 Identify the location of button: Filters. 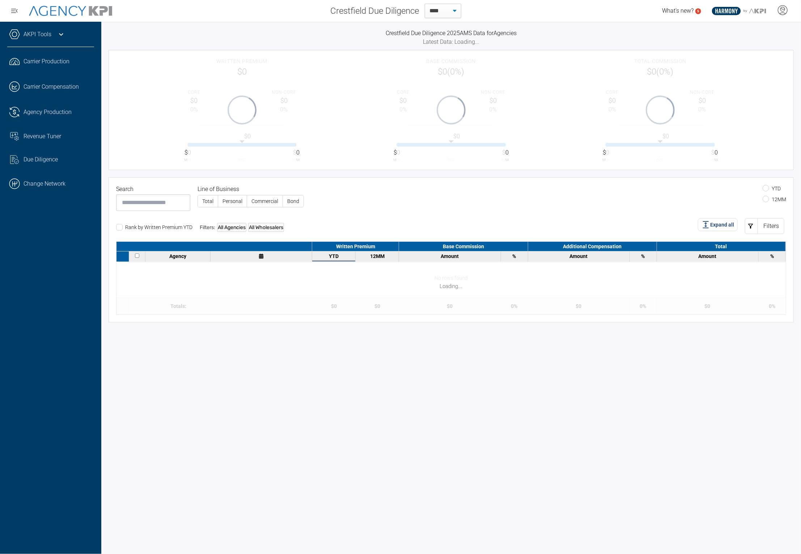
(764, 226).